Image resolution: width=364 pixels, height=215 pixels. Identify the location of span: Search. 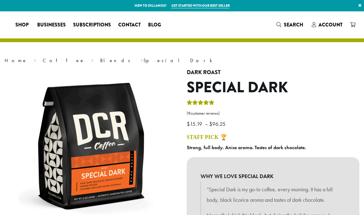
(294, 25).